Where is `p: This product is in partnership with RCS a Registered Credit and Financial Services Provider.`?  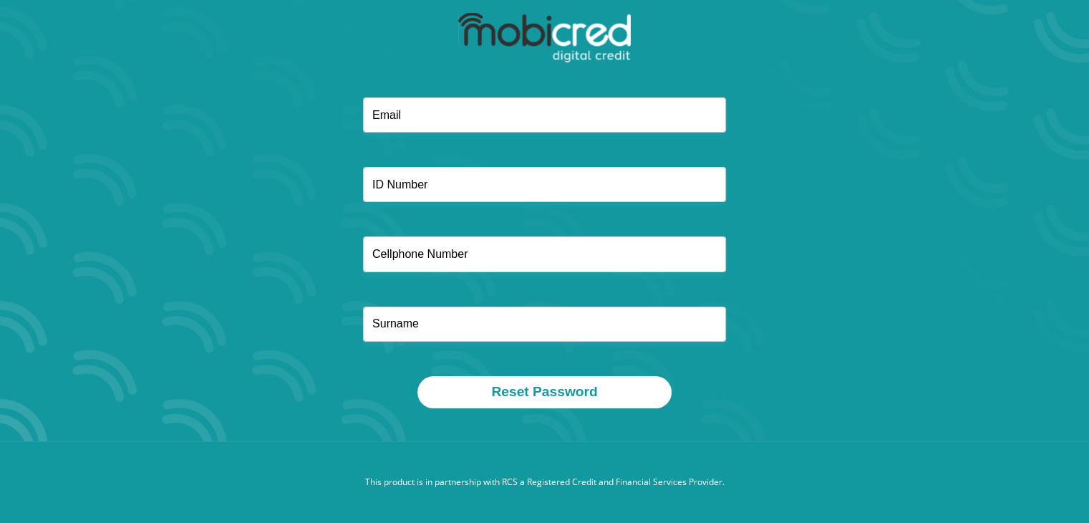
p: This product is in partnership with RCS a Registered Credit and Financial Services Provider. is located at coordinates (545, 482).